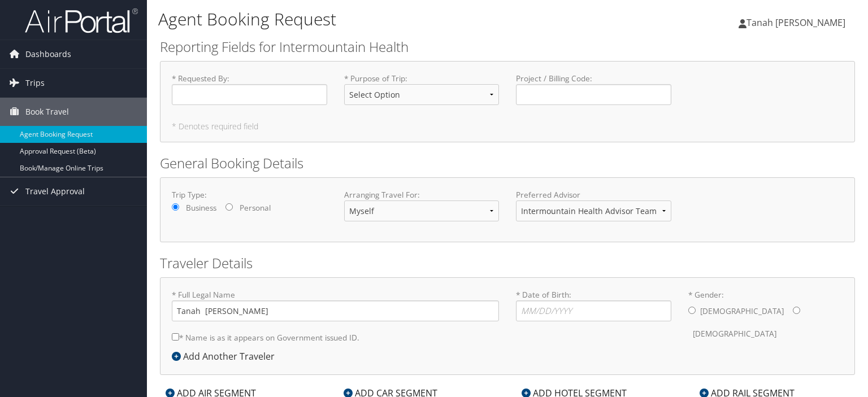  I want to click on label: Business, so click(201, 208).